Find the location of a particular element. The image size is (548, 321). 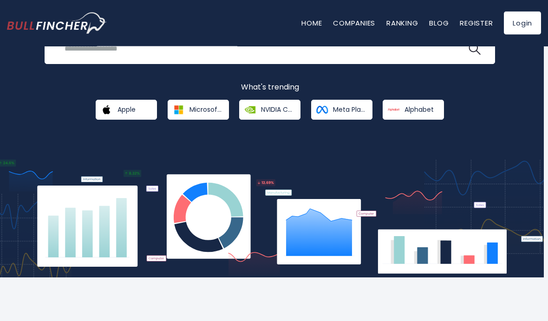

a: Go to homepage is located at coordinates (57, 23).